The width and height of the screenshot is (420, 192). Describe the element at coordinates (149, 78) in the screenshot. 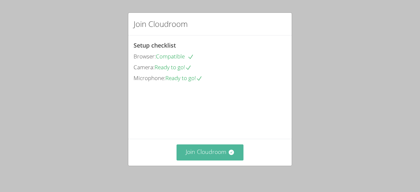

I see `span: Microphone:` at that location.